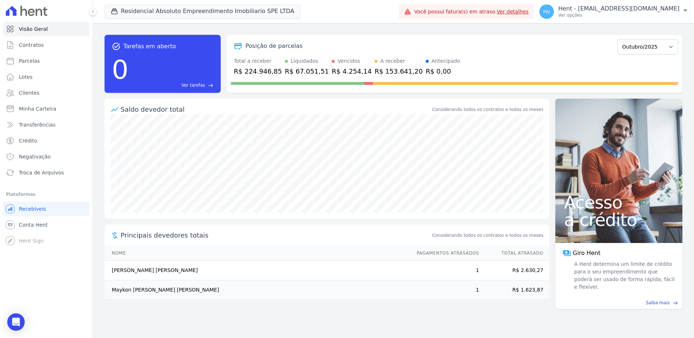  I want to click on a: Negativação, so click(46, 157).